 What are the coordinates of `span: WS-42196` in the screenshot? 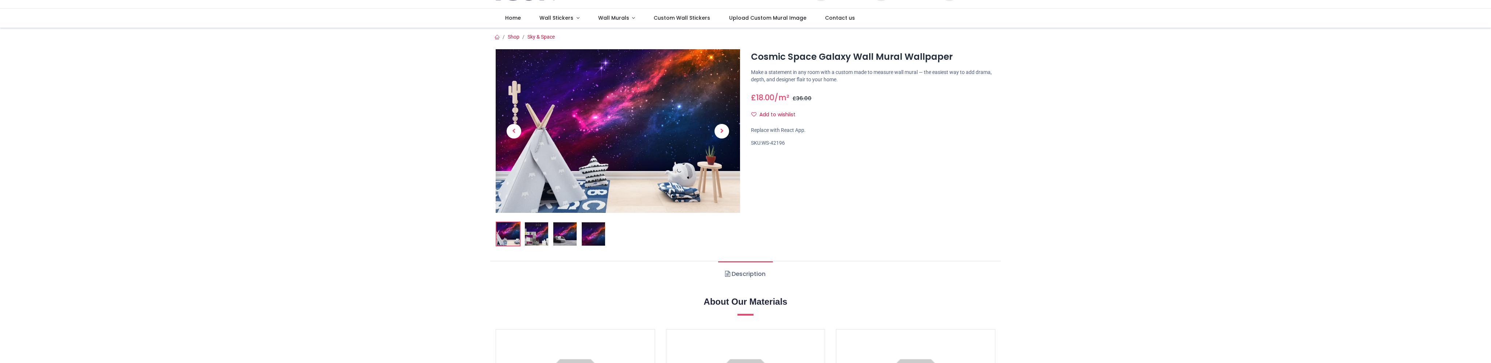 It's located at (773, 143).